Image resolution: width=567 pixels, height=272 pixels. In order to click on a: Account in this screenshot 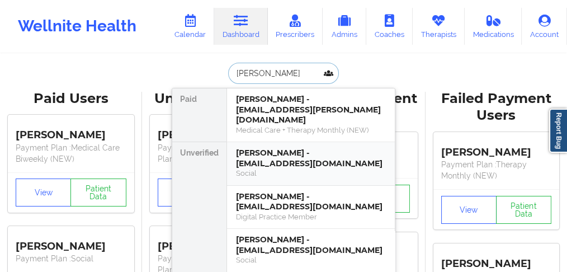, I will do `click(544, 26)`.